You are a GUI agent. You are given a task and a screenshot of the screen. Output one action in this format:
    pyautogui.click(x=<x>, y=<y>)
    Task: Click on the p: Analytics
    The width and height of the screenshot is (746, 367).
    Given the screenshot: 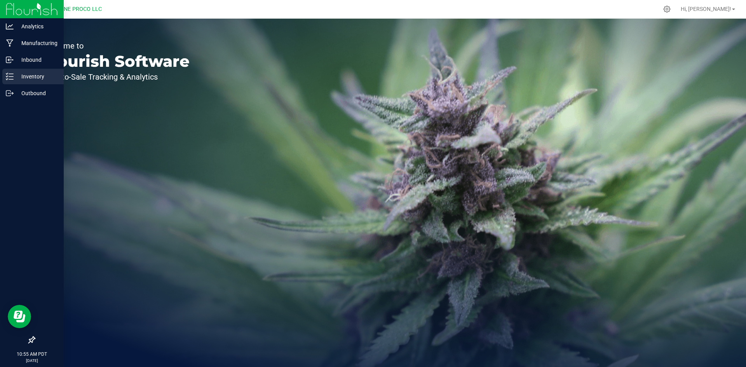 What is the action you would take?
    pyautogui.click(x=37, y=26)
    